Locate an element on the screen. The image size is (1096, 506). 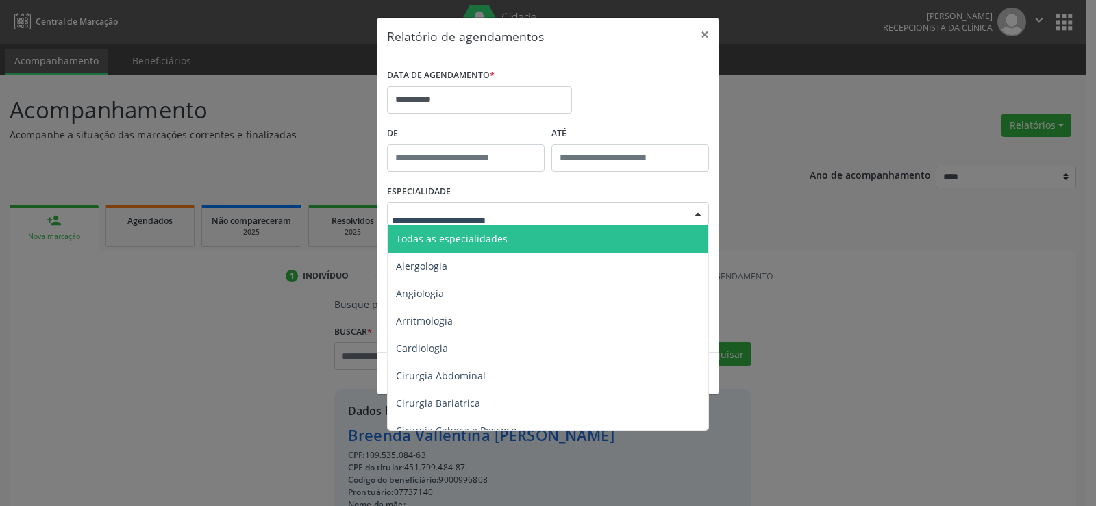
span: Alergologia is located at coordinates (421, 266).